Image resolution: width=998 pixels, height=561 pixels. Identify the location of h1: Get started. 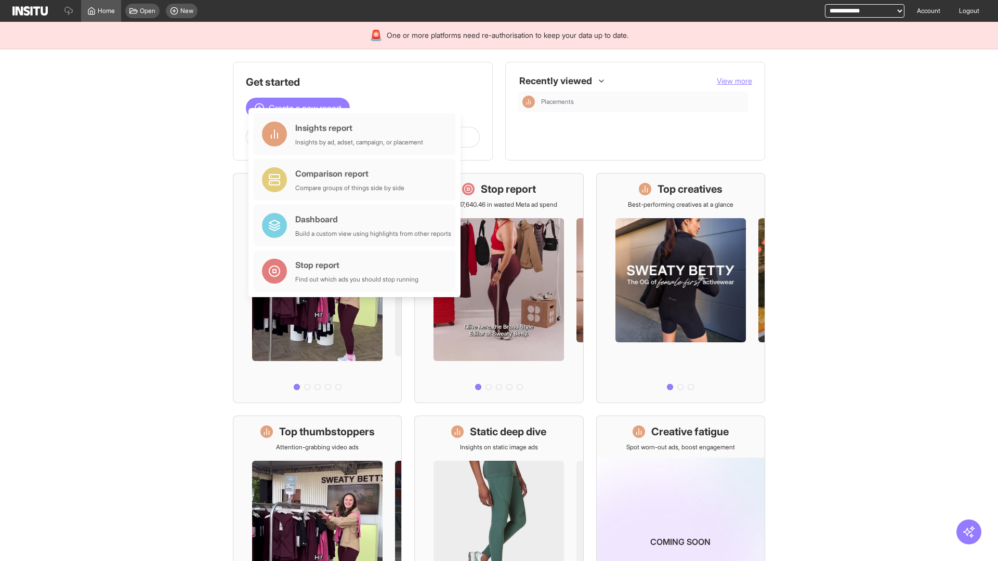
(363, 82).